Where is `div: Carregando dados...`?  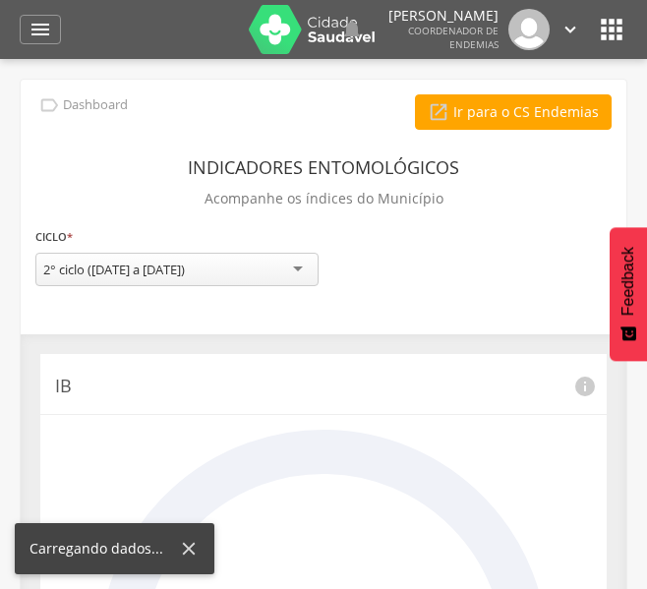 div: Carregando dados... is located at coordinates (103, 549).